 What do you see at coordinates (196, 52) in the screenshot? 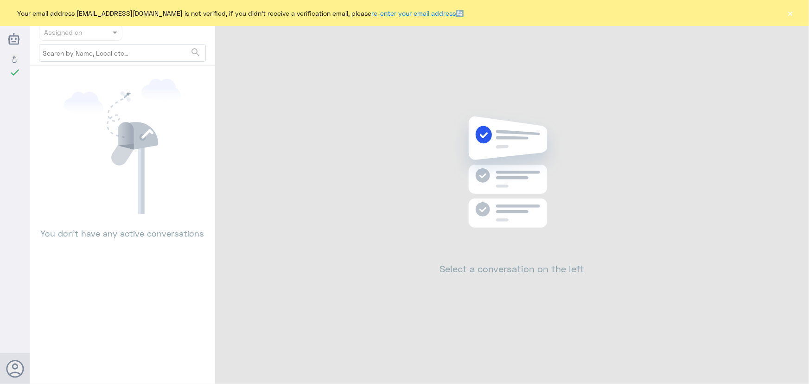
I see `button: search` at bounding box center [196, 52].